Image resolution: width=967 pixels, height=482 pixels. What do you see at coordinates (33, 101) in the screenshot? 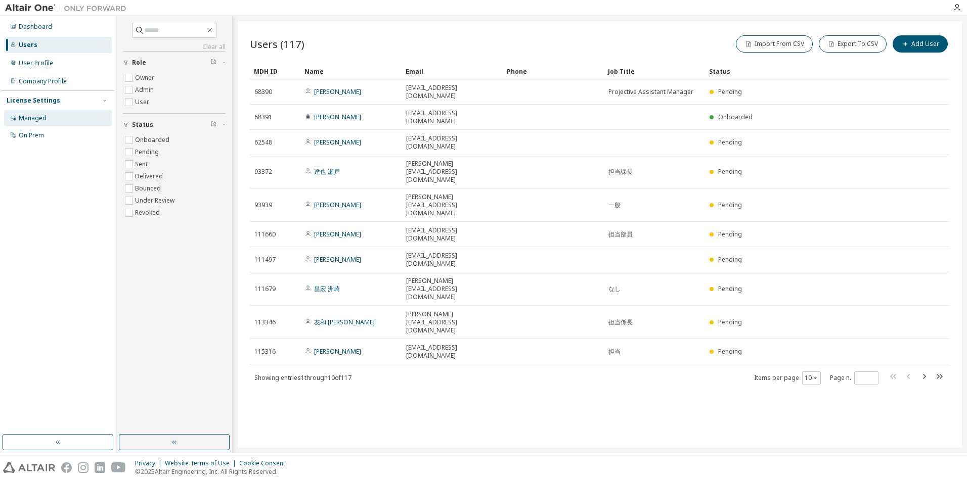
I see `div: License Settings` at bounding box center [33, 101].